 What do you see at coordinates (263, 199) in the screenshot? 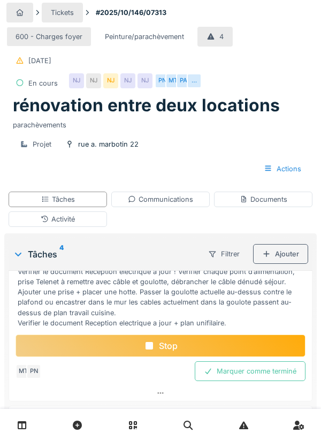
I see `div: Documents` at bounding box center [263, 199].